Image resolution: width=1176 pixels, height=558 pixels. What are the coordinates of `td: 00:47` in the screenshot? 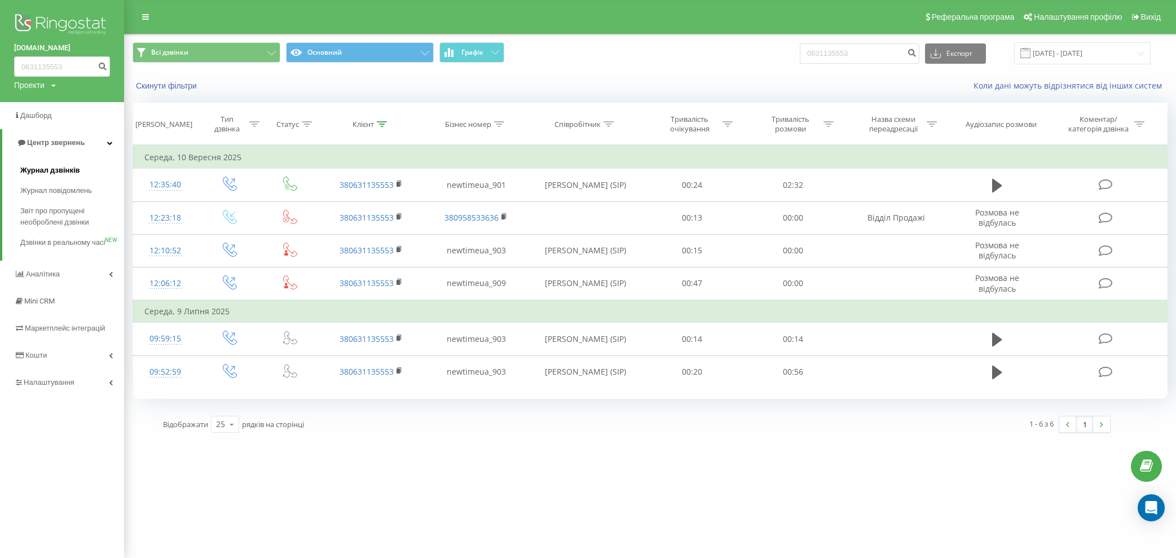 It's located at (692, 283).